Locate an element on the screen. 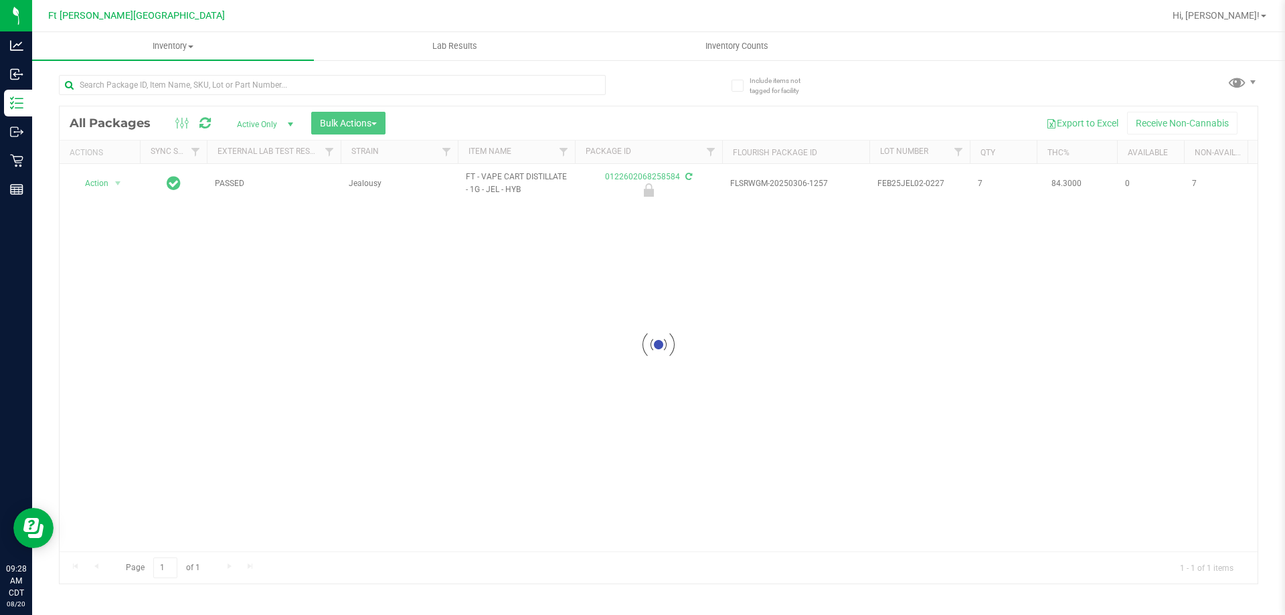 This screenshot has height=615, width=1285. input: Search Package ID, Item Name, SKU, Lot or Part Number... is located at coordinates (332, 85).